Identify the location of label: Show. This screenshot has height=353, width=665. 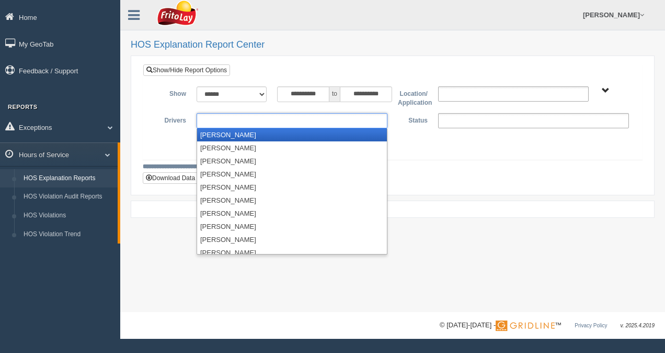
(171, 93).